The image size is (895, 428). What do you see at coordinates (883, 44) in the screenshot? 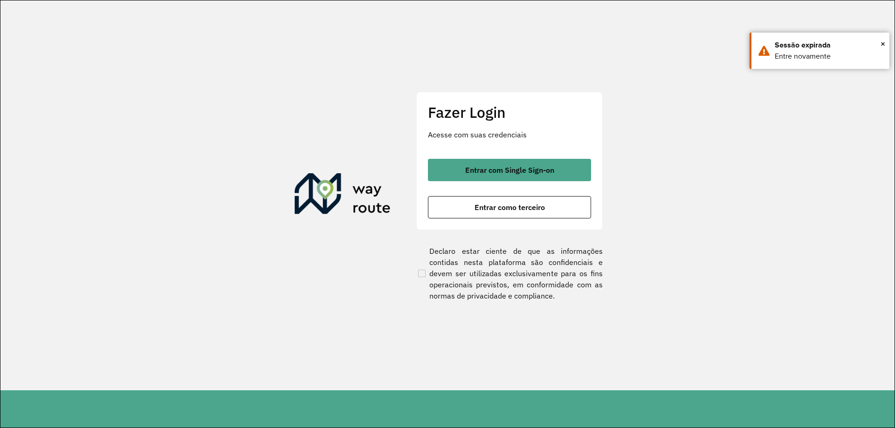
I see `button: Close` at bounding box center [883, 44].